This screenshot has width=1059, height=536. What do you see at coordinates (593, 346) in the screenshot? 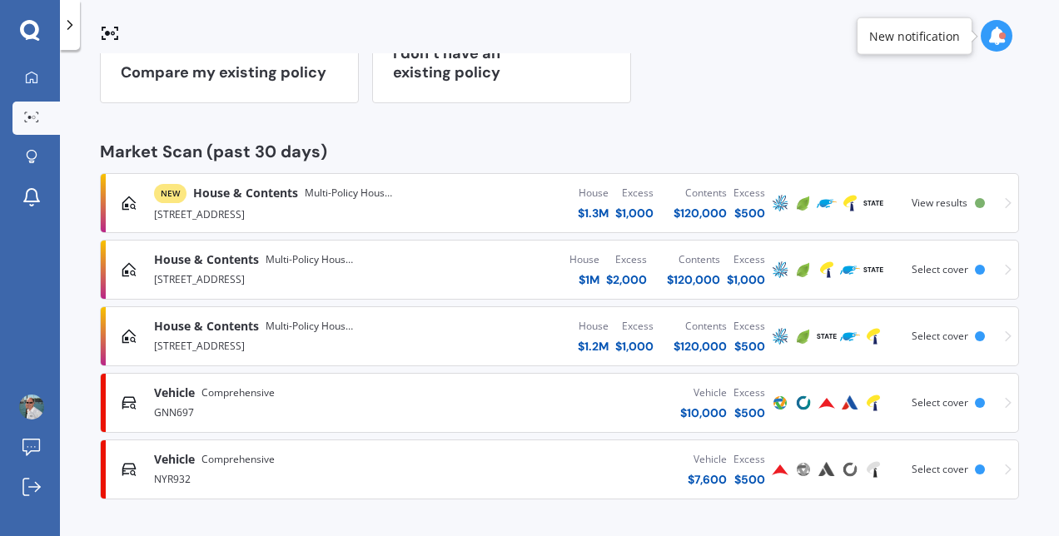
I see `div: $ 1.2M` at bounding box center [593, 346].